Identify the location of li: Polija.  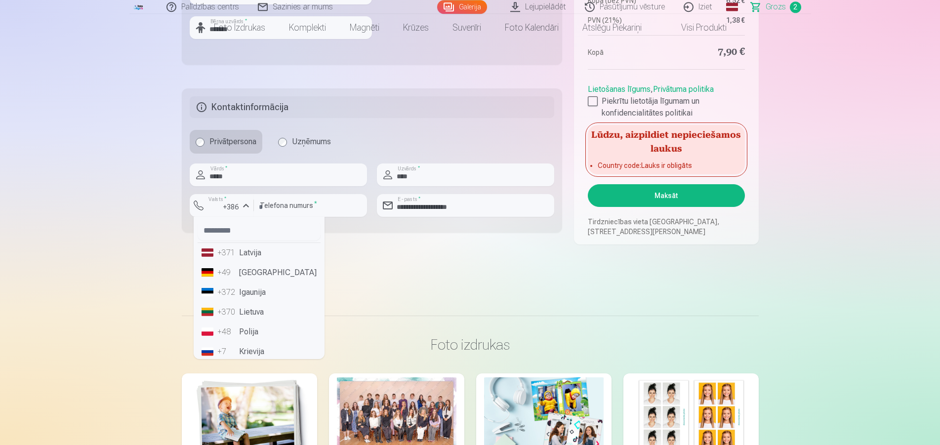
(259, 332).